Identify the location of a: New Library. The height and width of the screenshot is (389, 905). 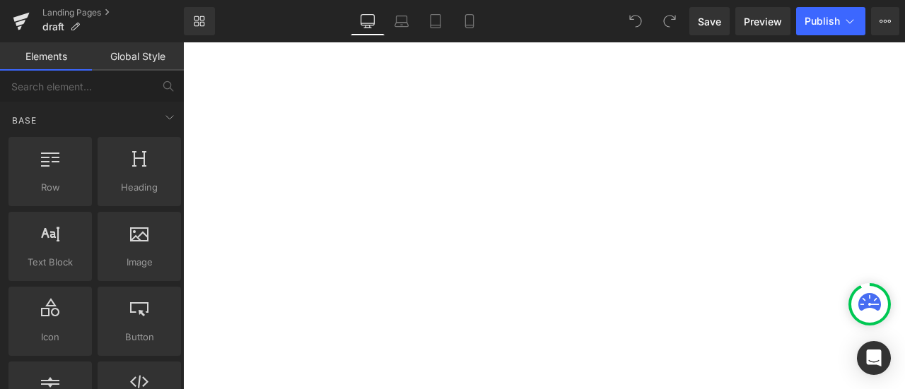
(199, 21).